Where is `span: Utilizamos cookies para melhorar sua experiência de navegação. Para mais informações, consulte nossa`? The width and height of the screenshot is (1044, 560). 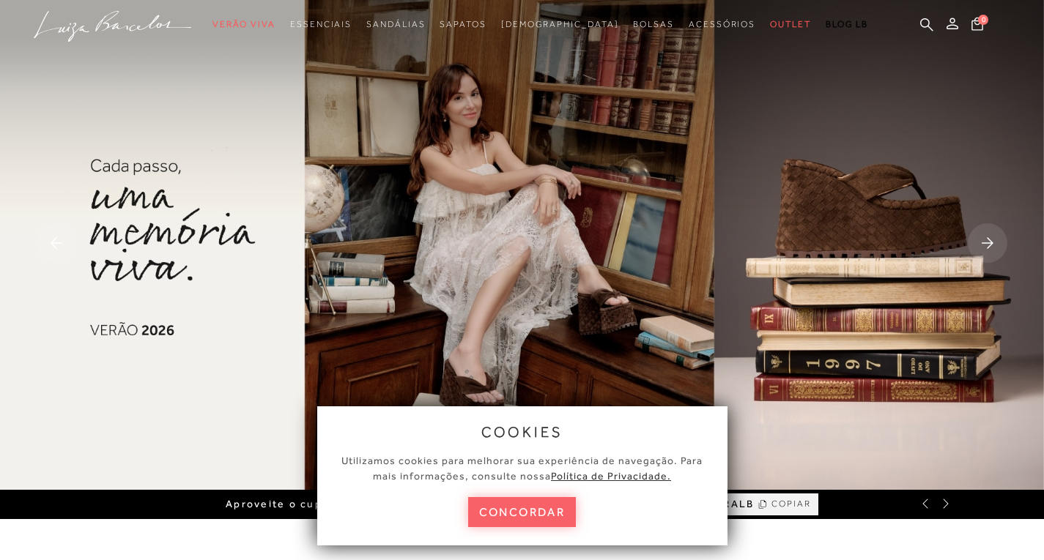
span: Utilizamos cookies para melhorar sua experiência de navegação. Para mais informações, consulte nossa is located at coordinates (521, 468).